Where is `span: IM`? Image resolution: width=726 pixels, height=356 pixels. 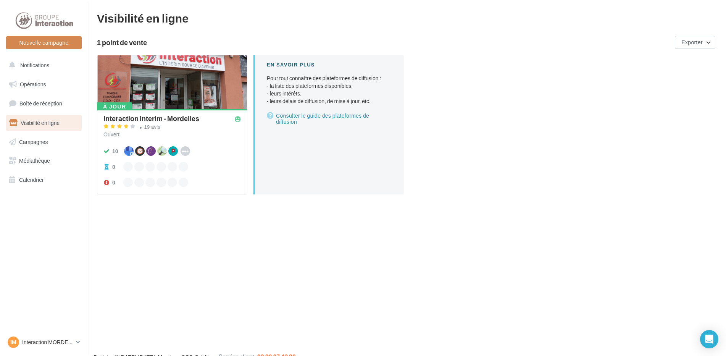 span: IM is located at coordinates (13, 342).